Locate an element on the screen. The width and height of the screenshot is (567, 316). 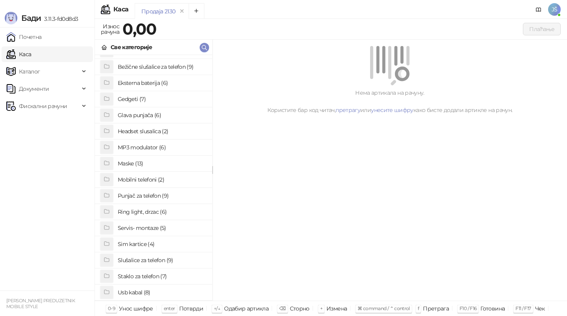
h4: Ring light, drzac (6) is located at coordinates (162, 212).